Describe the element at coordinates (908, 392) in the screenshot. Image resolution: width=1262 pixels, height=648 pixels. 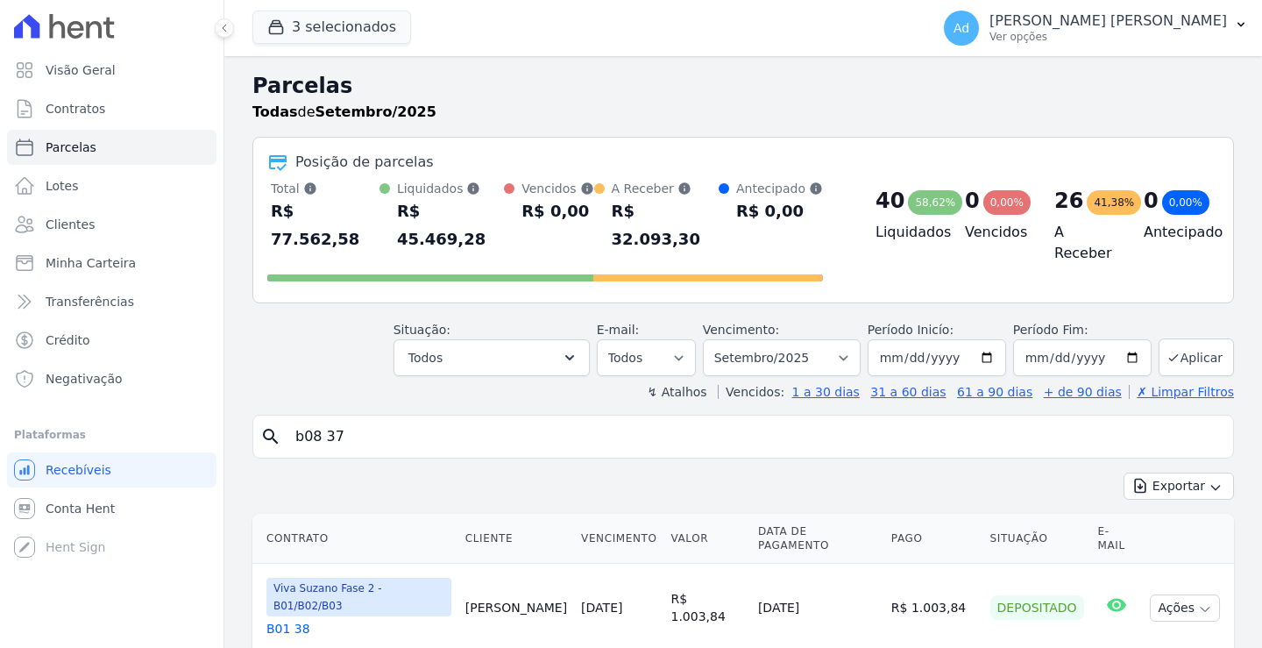
I see `a: 31 a 60 dias` at that location.